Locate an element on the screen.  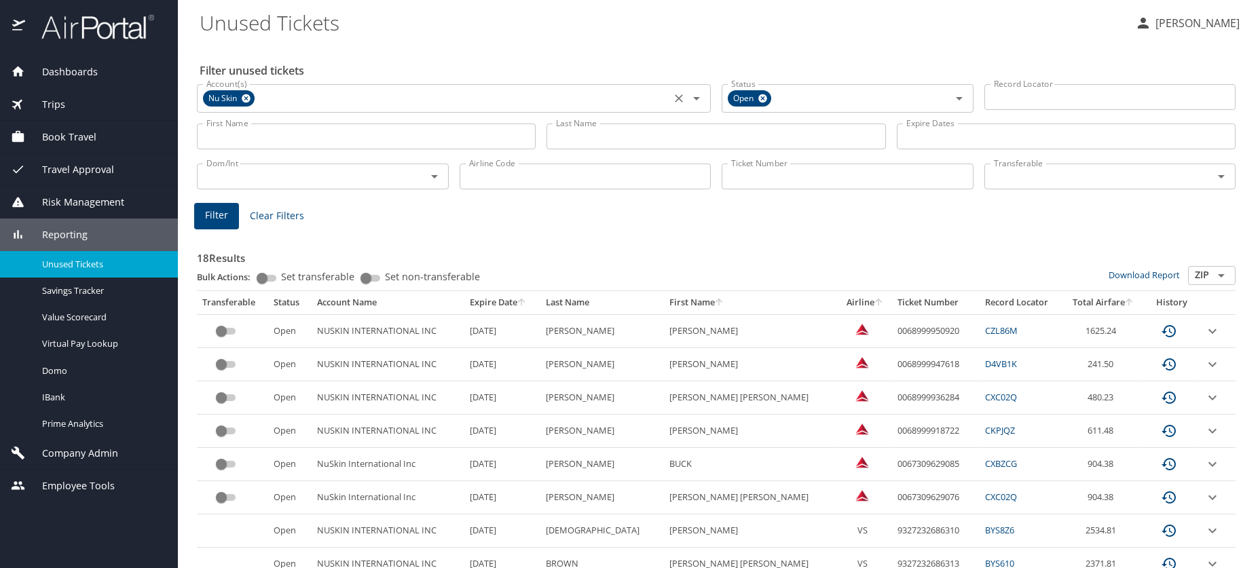
span: Virtual Pay Lookup is located at coordinates (102, 344).